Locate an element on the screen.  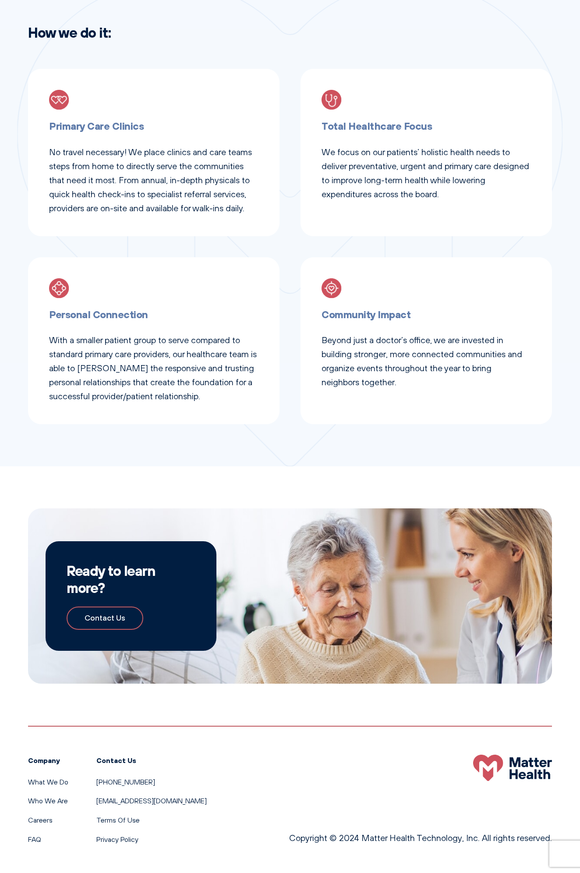
a: Careers is located at coordinates (40, 820).